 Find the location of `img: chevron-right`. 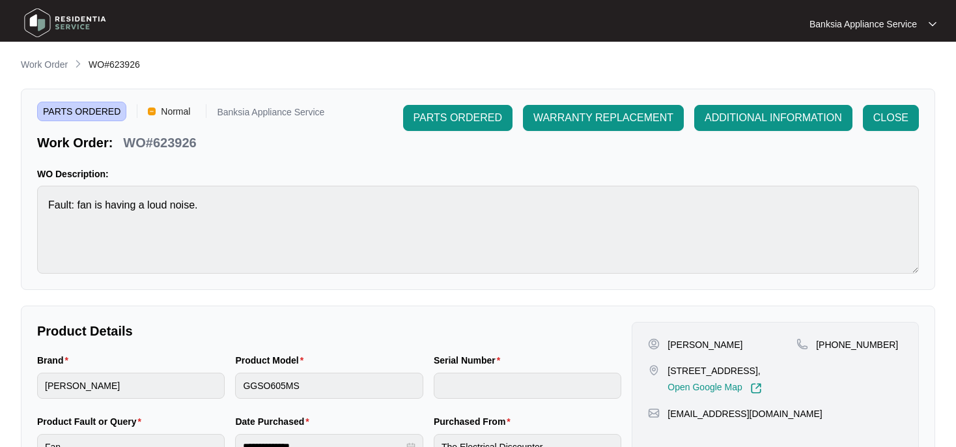

img: chevron-right is located at coordinates (78, 64).